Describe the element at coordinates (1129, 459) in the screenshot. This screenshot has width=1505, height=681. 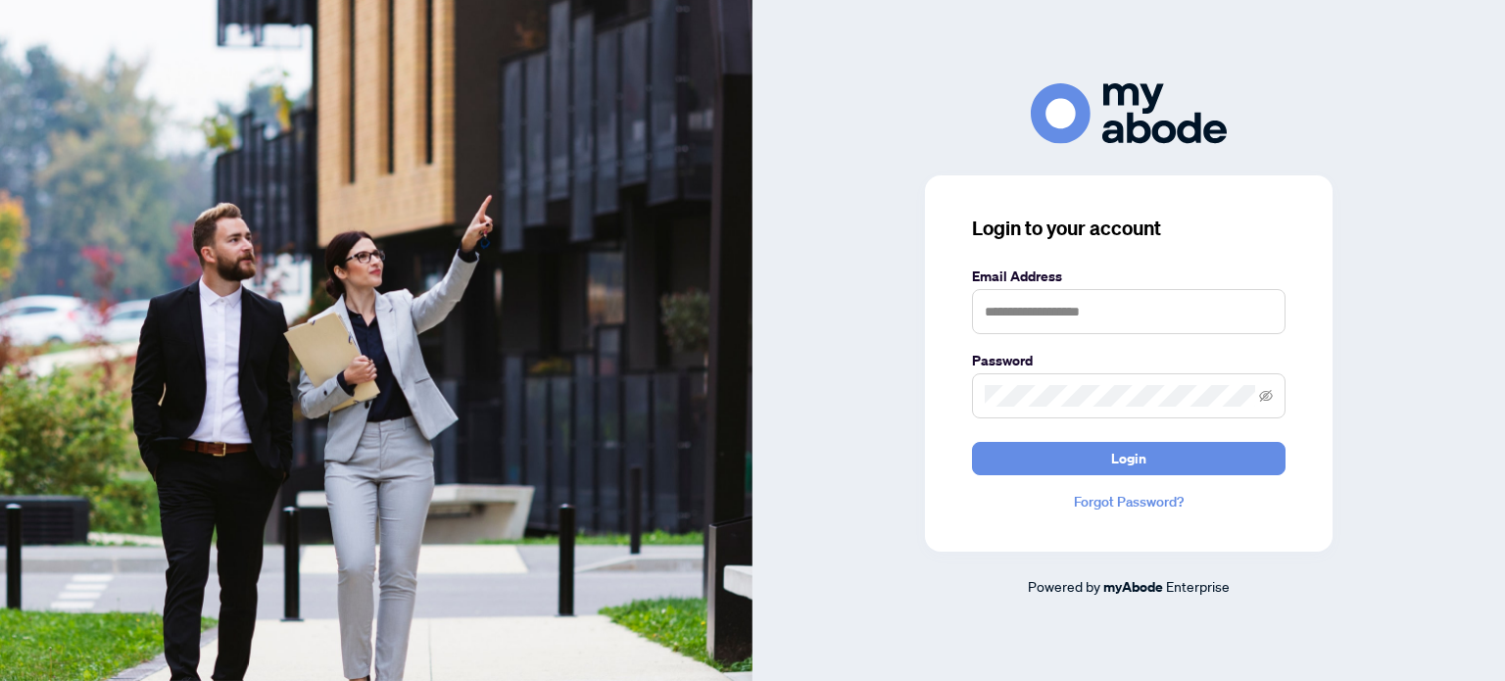
I see `button: Login` at that location.